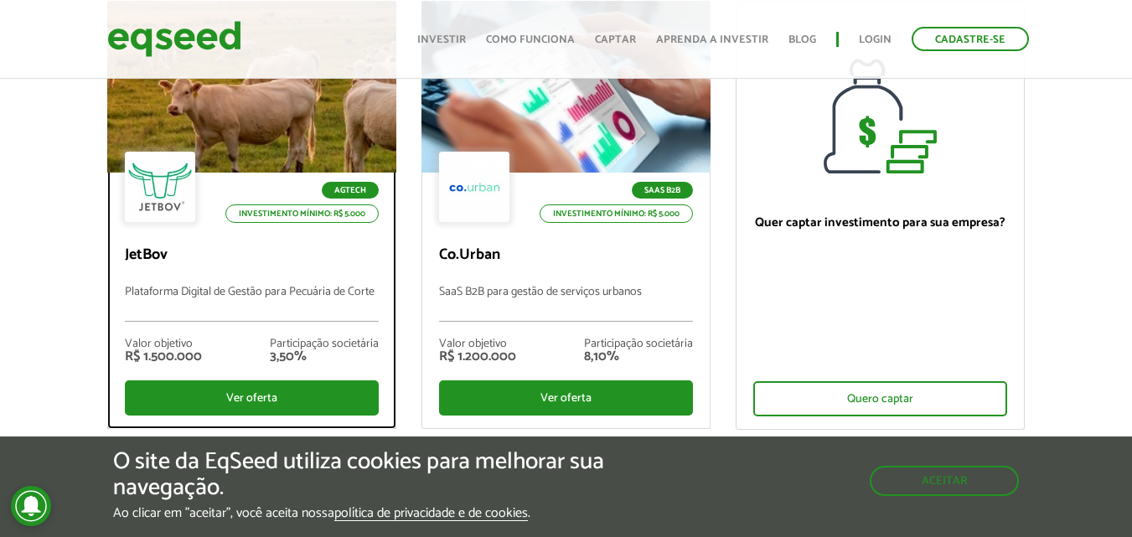 This screenshot has height=537, width=1132. I want to click on div: Quero captar, so click(880, 399).